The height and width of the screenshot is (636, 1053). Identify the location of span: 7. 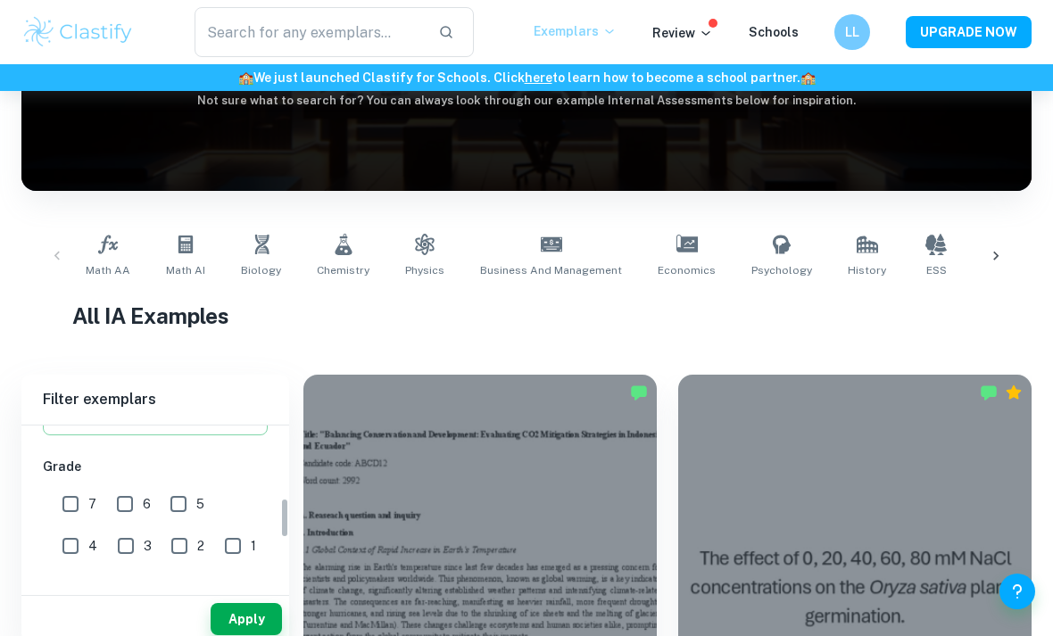
(92, 504).